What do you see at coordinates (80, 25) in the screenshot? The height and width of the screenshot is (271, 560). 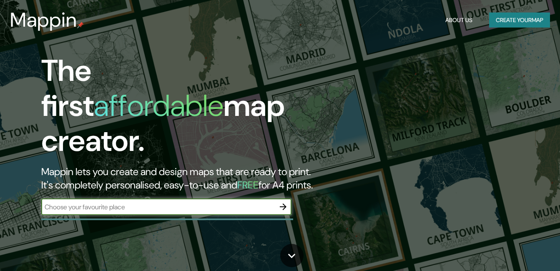 I see `img: mappin-pin` at bounding box center [80, 25].